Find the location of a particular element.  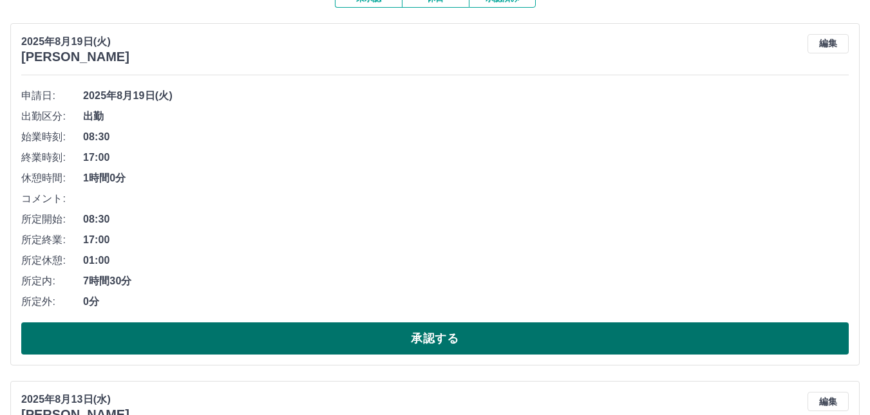

span: 所定終業: is located at coordinates (52, 240).